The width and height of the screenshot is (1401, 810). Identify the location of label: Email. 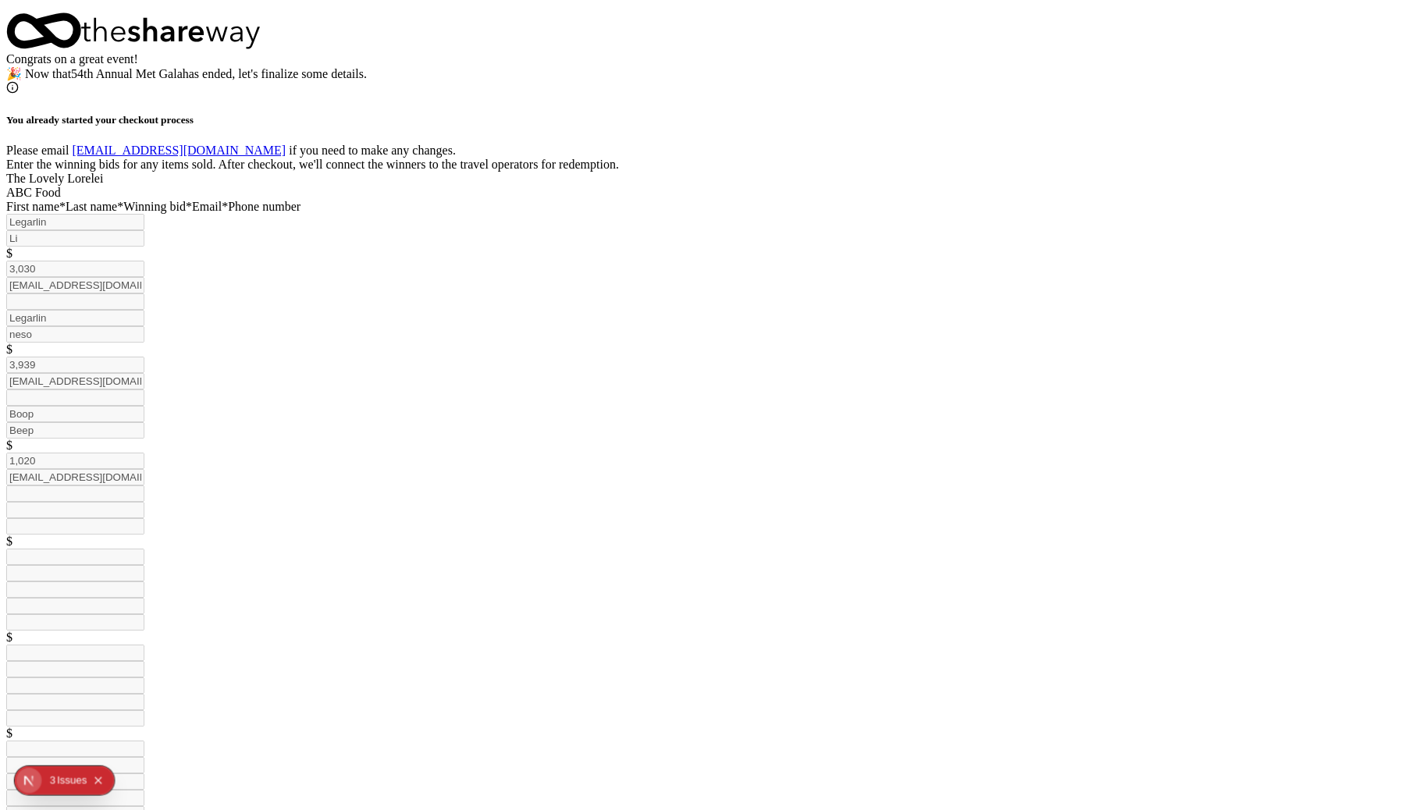
(210, 206).